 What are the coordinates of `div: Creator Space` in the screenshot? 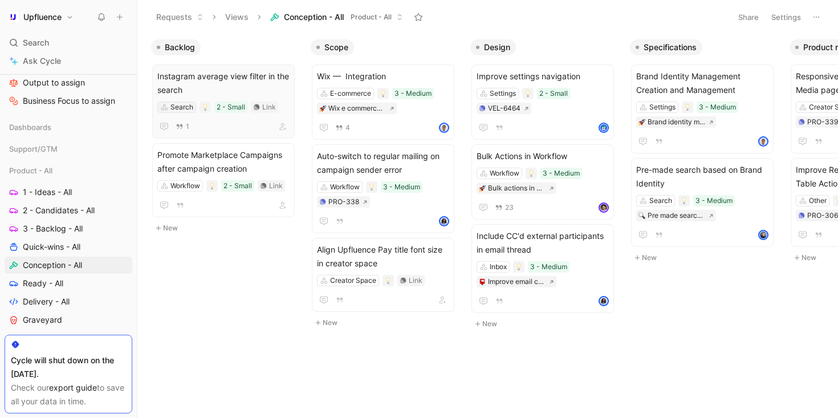 It's located at (353, 280).